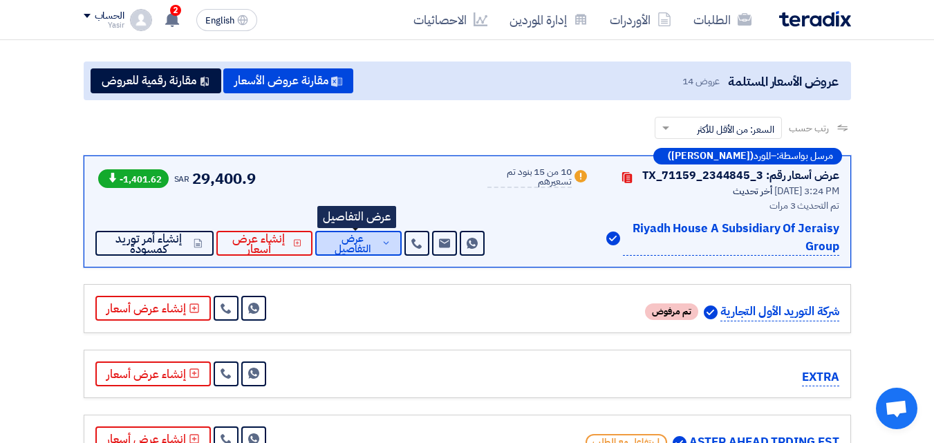 The image size is (934, 443). What do you see at coordinates (176, 10) in the screenshot?
I see `span: 2` at bounding box center [176, 10].